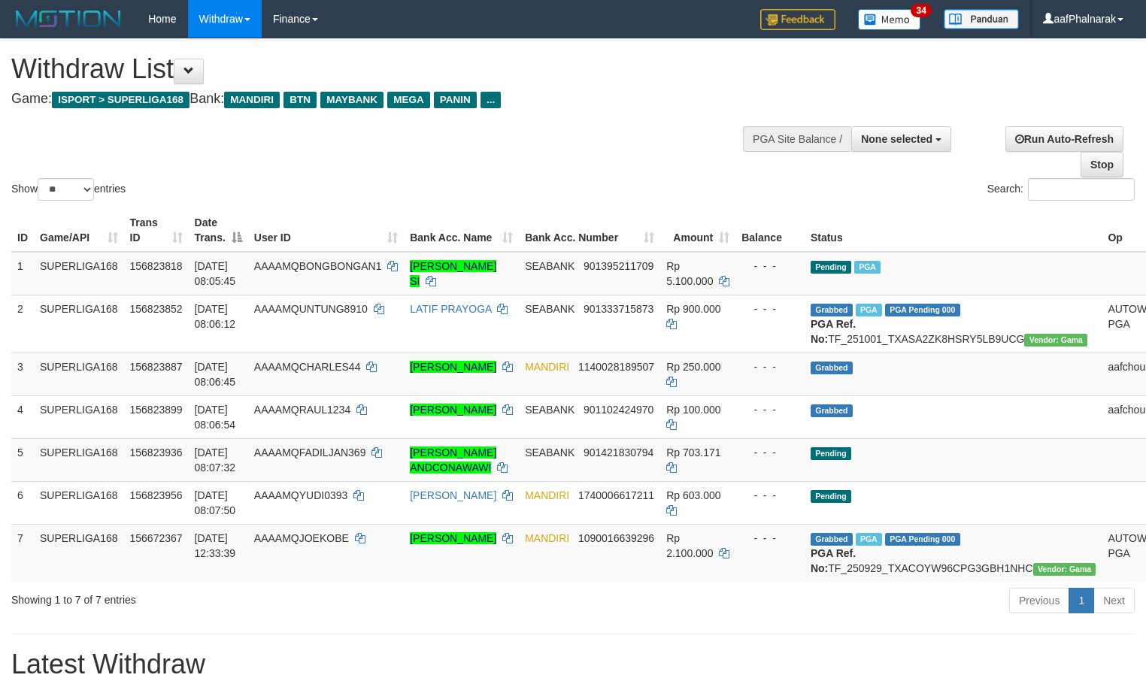 The image size is (1146, 684). What do you see at coordinates (698, 230) in the screenshot?
I see `th: Amount: activate to sort column ascending` at bounding box center [698, 230].